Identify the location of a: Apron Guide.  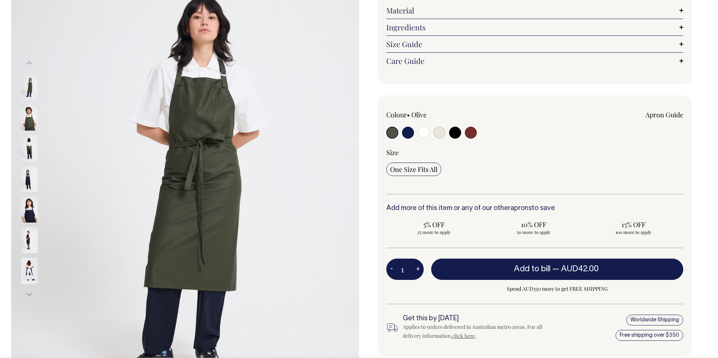
(664, 115).